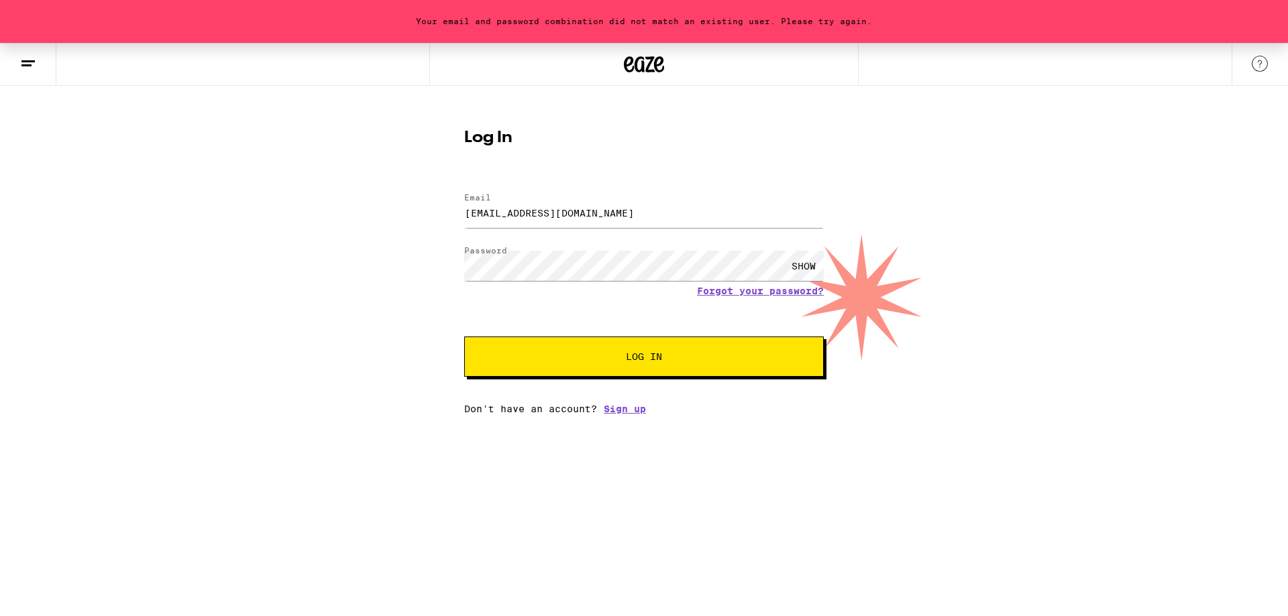 The width and height of the screenshot is (1288, 616). I want to click on span: Hi. Need any help?, so click(52, 15).